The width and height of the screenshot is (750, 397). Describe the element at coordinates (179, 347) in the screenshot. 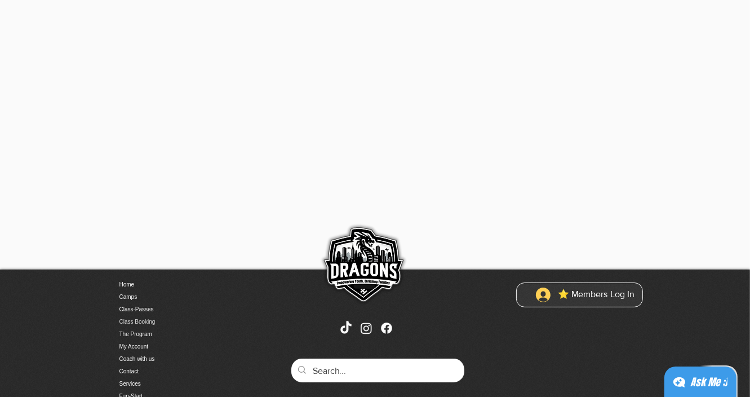

I see `a: My Account` at that location.